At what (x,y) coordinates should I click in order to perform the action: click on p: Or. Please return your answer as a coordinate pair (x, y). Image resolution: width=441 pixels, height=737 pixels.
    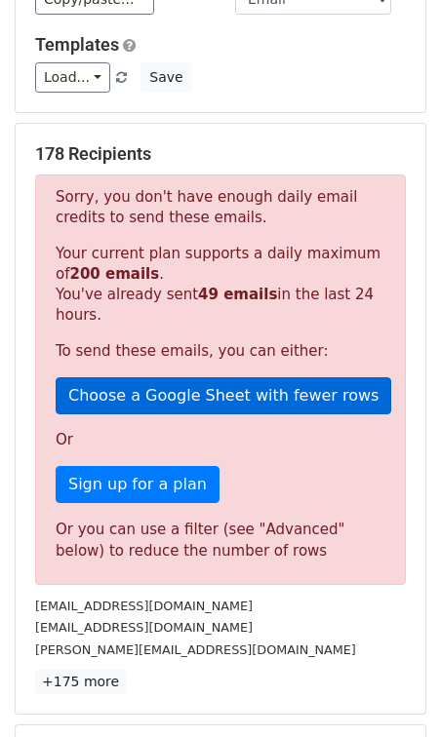
    Looking at the image, I should click on (220, 440).